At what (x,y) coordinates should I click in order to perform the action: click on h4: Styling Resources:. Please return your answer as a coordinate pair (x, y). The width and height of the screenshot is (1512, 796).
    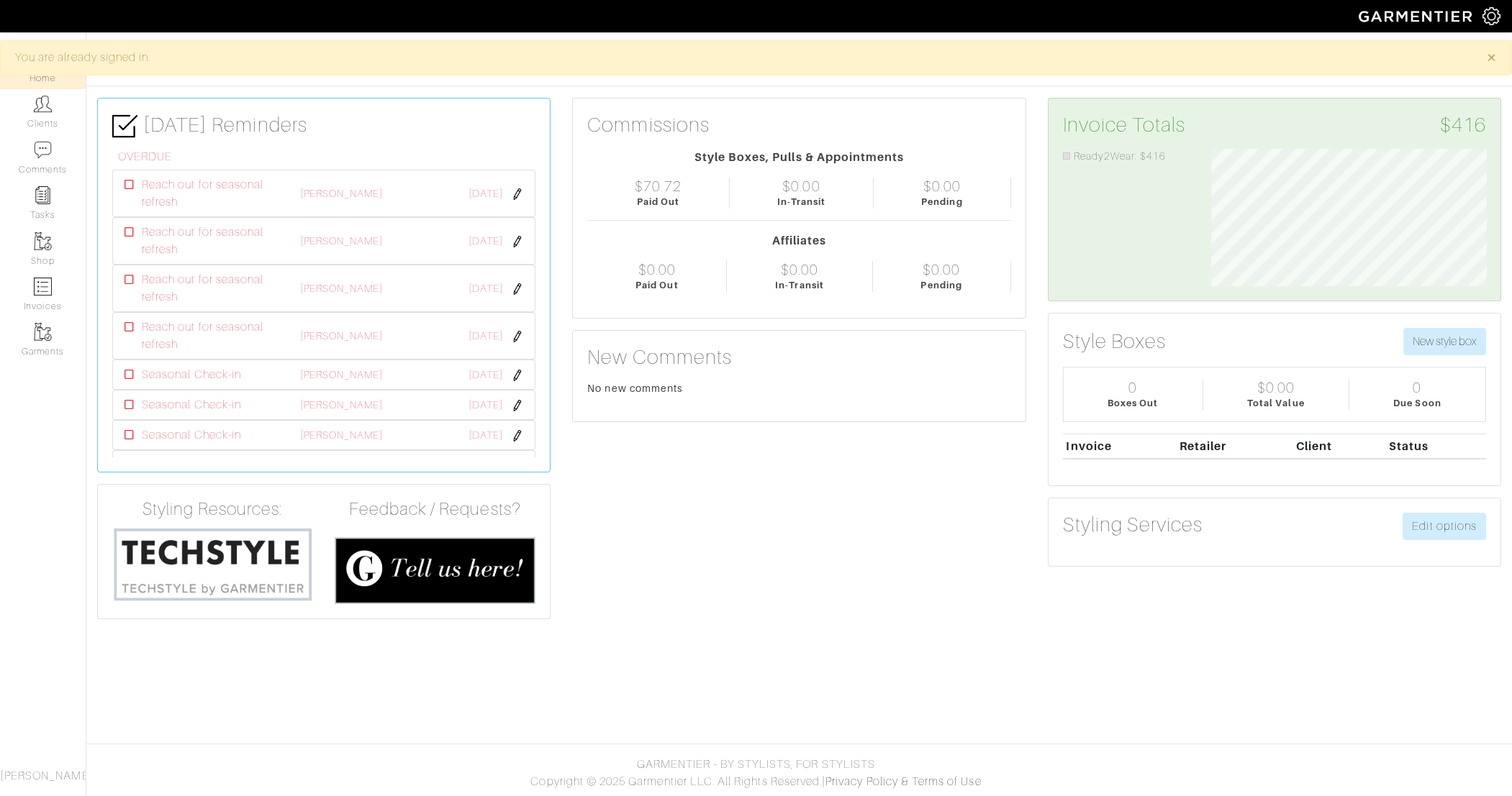
    Looking at the image, I should click on (212, 510).